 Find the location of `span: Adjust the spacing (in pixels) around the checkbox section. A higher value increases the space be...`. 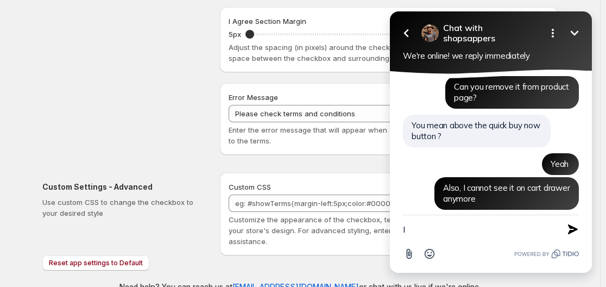

span: Adjust the spacing (in pixels) around the checkbox section. A higher value increases the space be... is located at coordinates (380, 53).